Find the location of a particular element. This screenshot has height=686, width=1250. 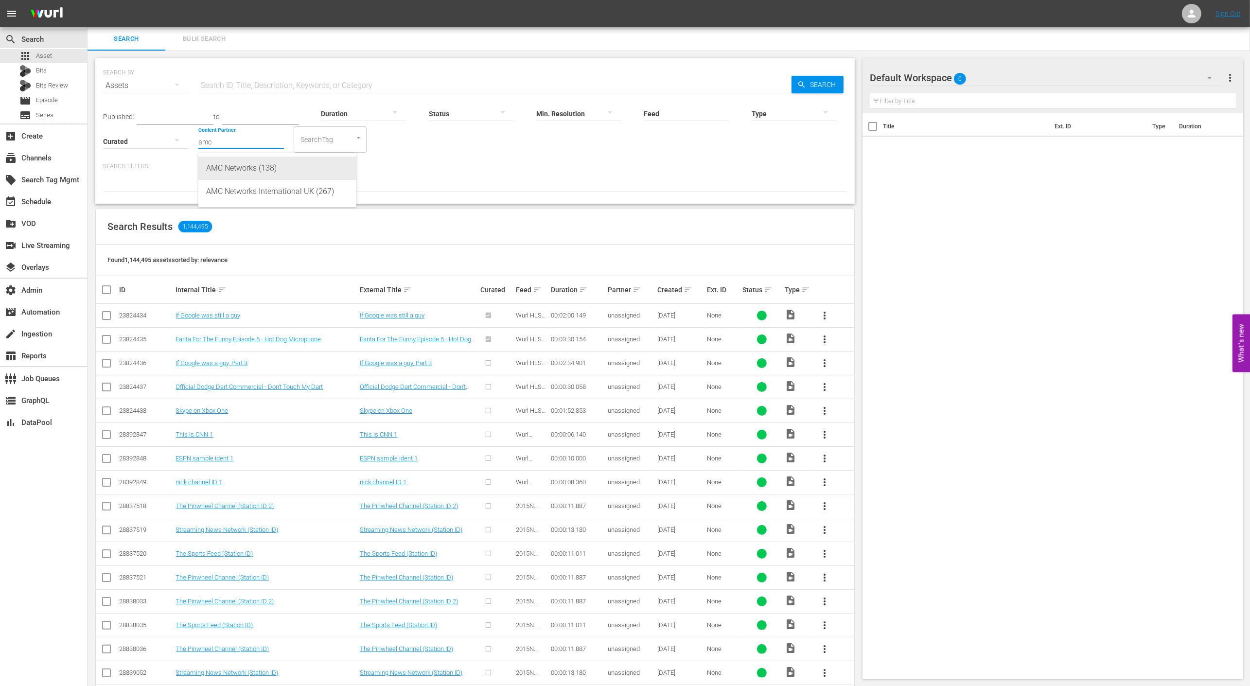

p: Search Filters: is located at coordinates (475, 166).